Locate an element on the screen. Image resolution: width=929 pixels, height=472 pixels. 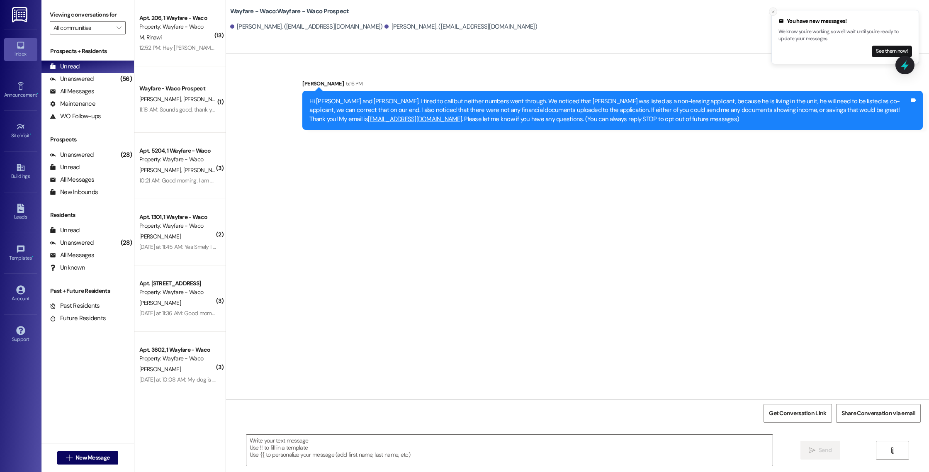
p: We know you're working, so we'll wait until you're ready to update your messages. is located at coordinates (845, 35).